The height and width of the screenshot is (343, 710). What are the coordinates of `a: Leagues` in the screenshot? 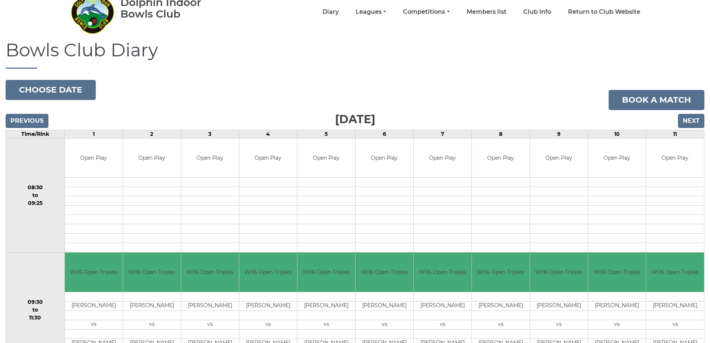 It's located at (371, 12).